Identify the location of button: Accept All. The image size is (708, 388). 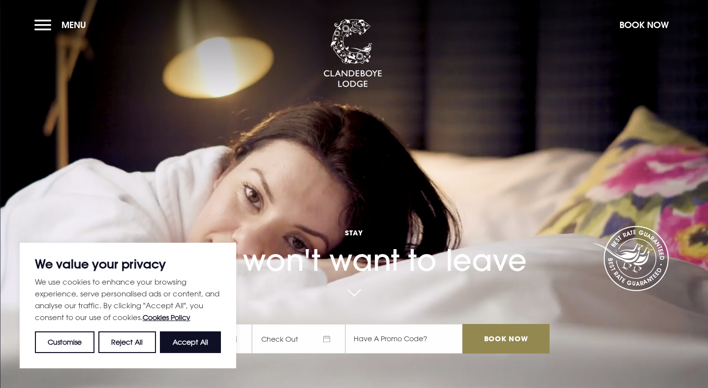
(190, 342).